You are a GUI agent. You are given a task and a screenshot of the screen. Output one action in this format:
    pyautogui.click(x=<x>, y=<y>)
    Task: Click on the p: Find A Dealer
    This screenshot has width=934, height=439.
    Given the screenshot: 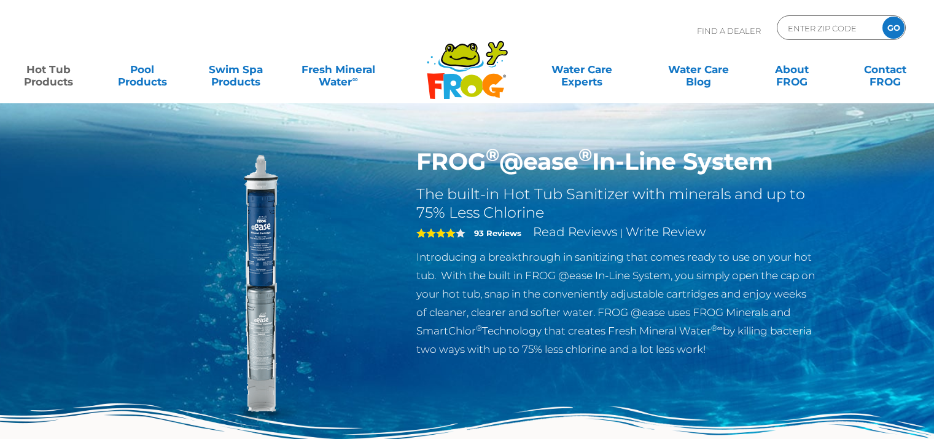 What is the action you would take?
    pyautogui.click(x=729, y=31)
    